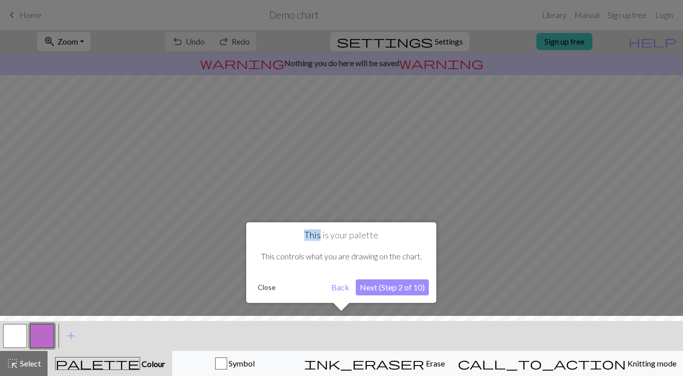 Image resolution: width=683 pixels, height=376 pixels. I want to click on div: This controls what you are drawing on the chart., so click(341, 256).